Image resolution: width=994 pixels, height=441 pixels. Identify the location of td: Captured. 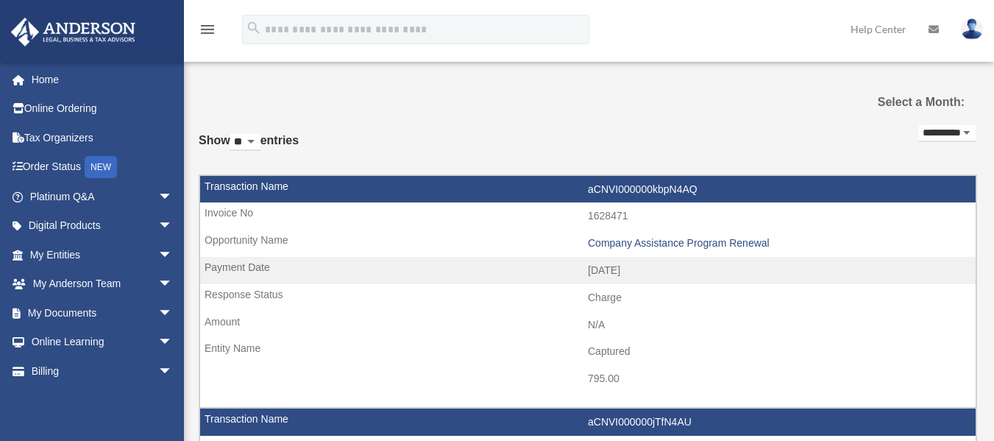
(588, 352).